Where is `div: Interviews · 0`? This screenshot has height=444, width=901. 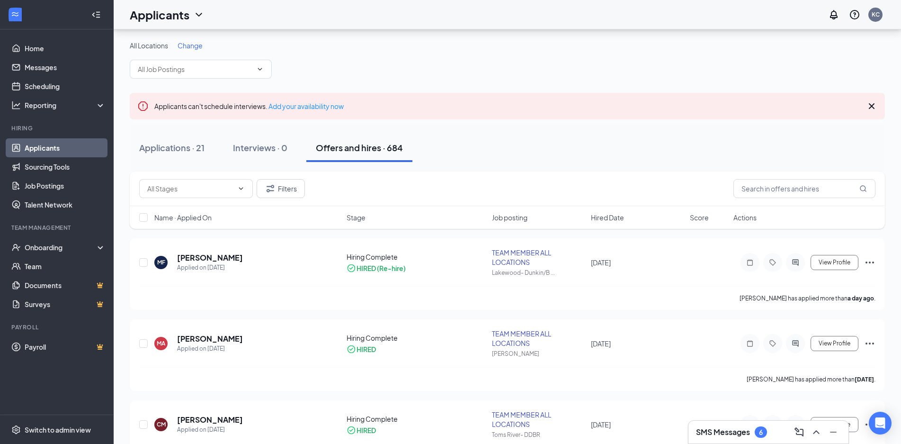 div: Interviews · 0 is located at coordinates (260, 147).